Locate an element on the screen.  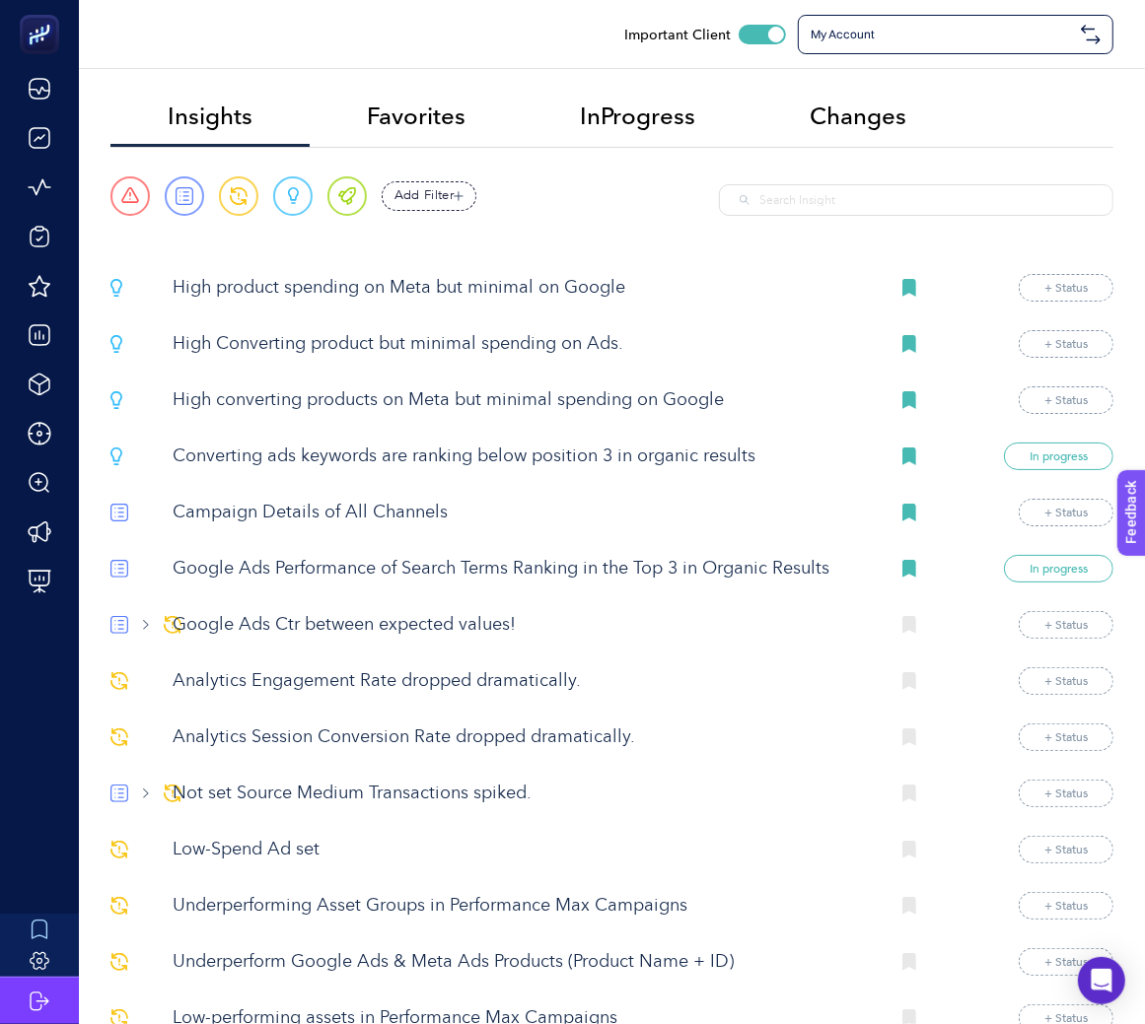
p: Google Ads Ctr between expected values! is located at coordinates (522, 625).